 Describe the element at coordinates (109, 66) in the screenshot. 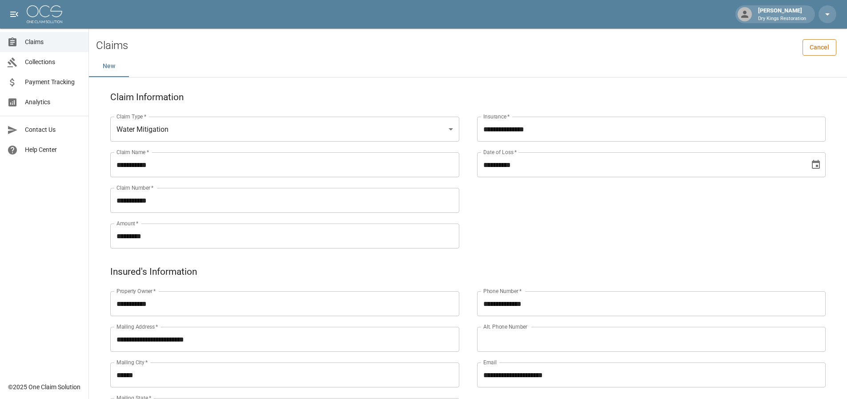

I see `button: New` at that location.